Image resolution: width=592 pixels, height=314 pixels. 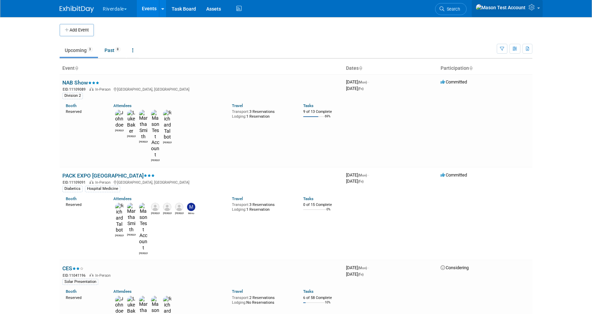 I want to click on a: Sort by Event Name, so click(x=76, y=68).